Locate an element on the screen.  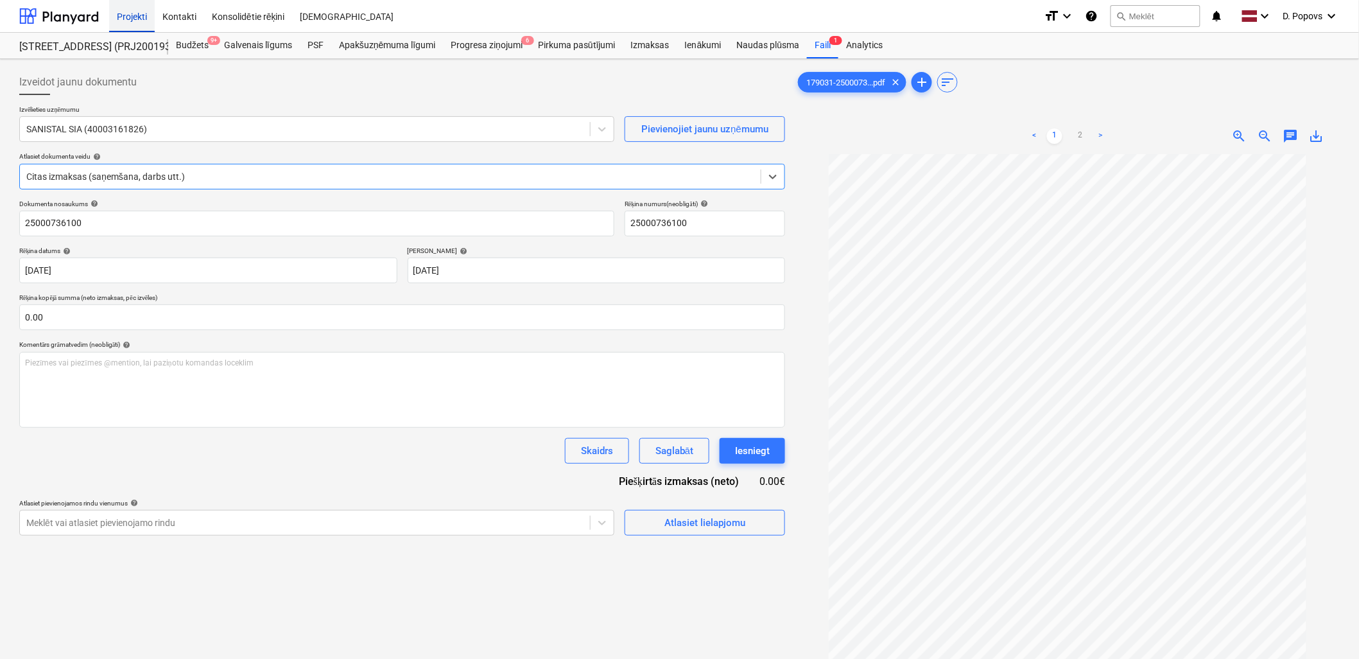
span: Izveidot jaunu dokumentu is located at coordinates (78, 82).